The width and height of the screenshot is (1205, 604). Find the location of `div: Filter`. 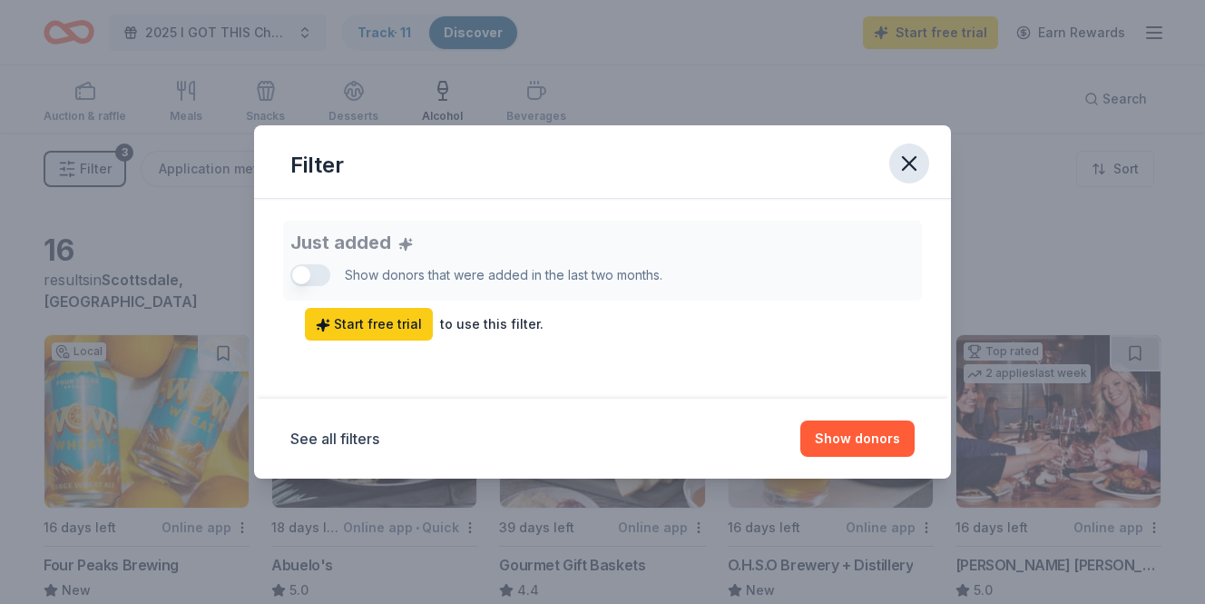

div: Filter is located at coordinates (317, 165).